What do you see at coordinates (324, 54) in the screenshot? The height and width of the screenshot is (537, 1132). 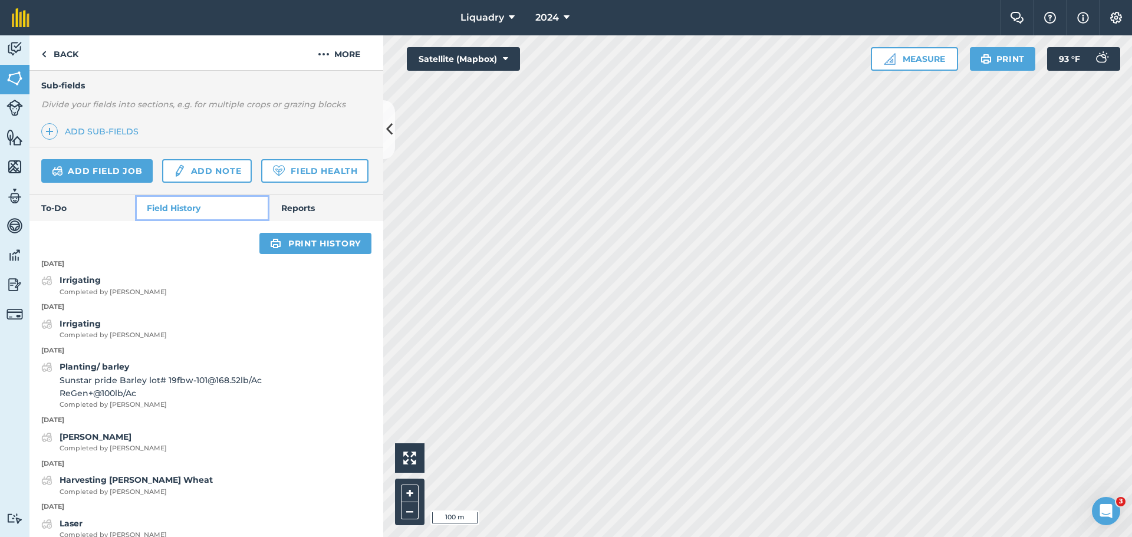 I see `img: svg+xml;base64,PHN2ZyB4bWxucz0iaHR0cDovL3d3dy53My5vcmcvMjAwMC9zdmciIHdpZHRoPSIyMCIgaGVpZ2h0PSIyNC...` at bounding box center [324, 54].